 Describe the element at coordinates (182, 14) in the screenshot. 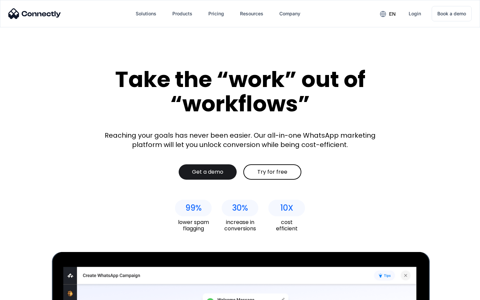

I see `div: Products` at that location.